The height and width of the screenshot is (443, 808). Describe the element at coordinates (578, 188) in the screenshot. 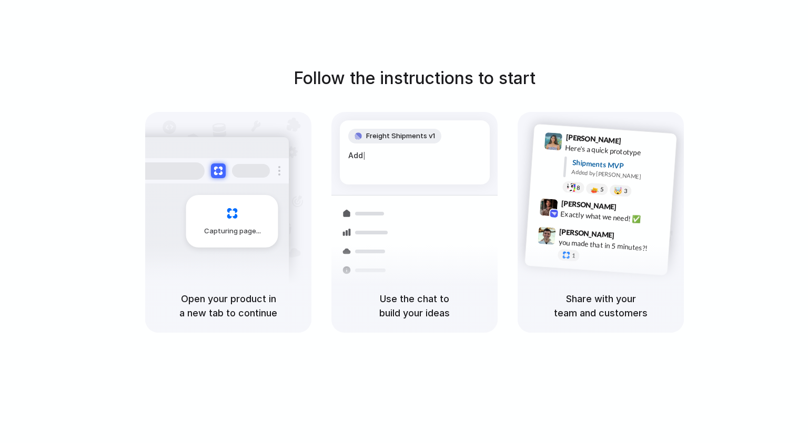

I see `span: 8` at that location.